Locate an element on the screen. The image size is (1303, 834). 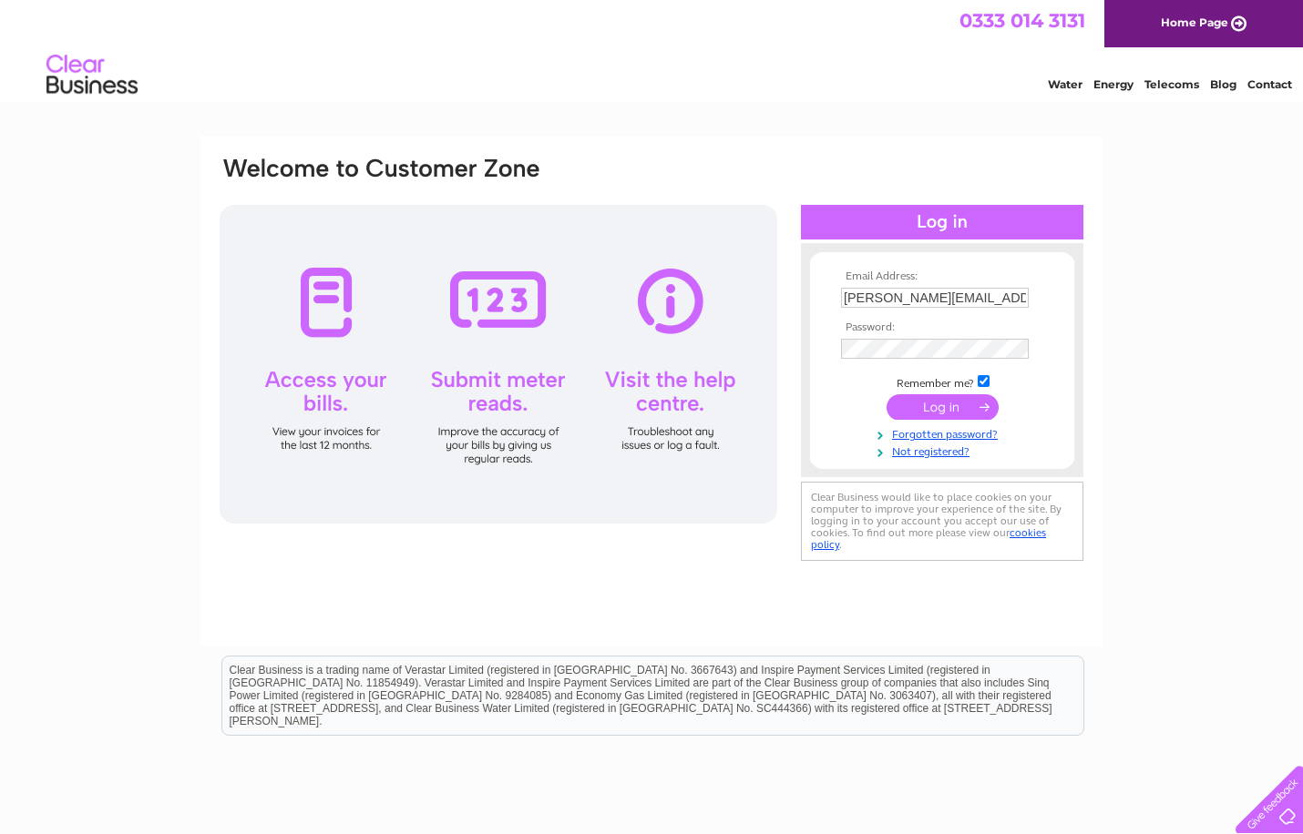
a: Energy is located at coordinates (1113, 84).